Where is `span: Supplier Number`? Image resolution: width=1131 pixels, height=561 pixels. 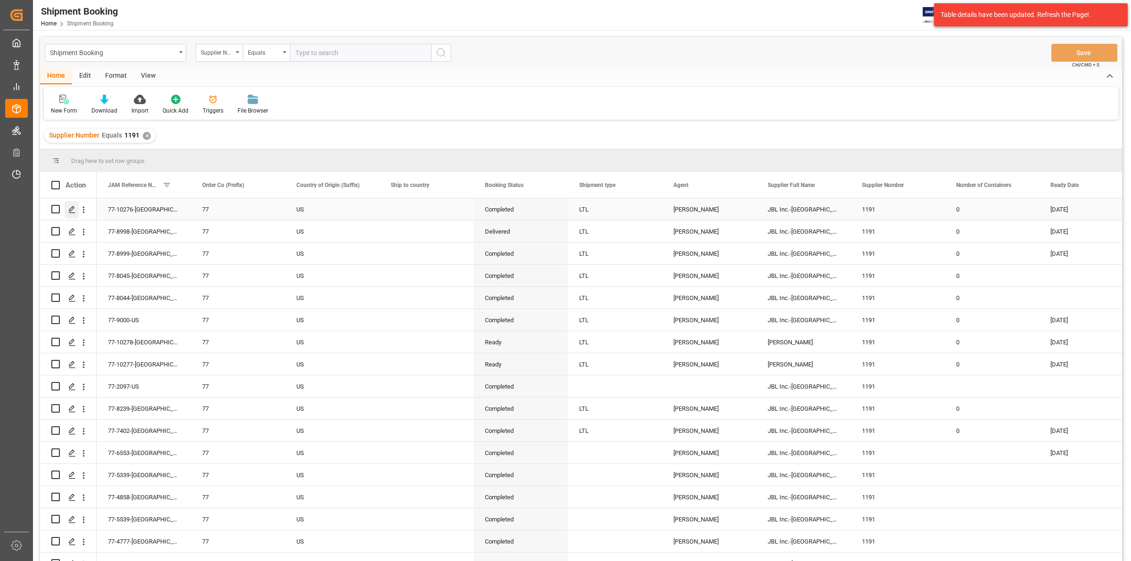 span: Supplier Number is located at coordinates (883, 185).